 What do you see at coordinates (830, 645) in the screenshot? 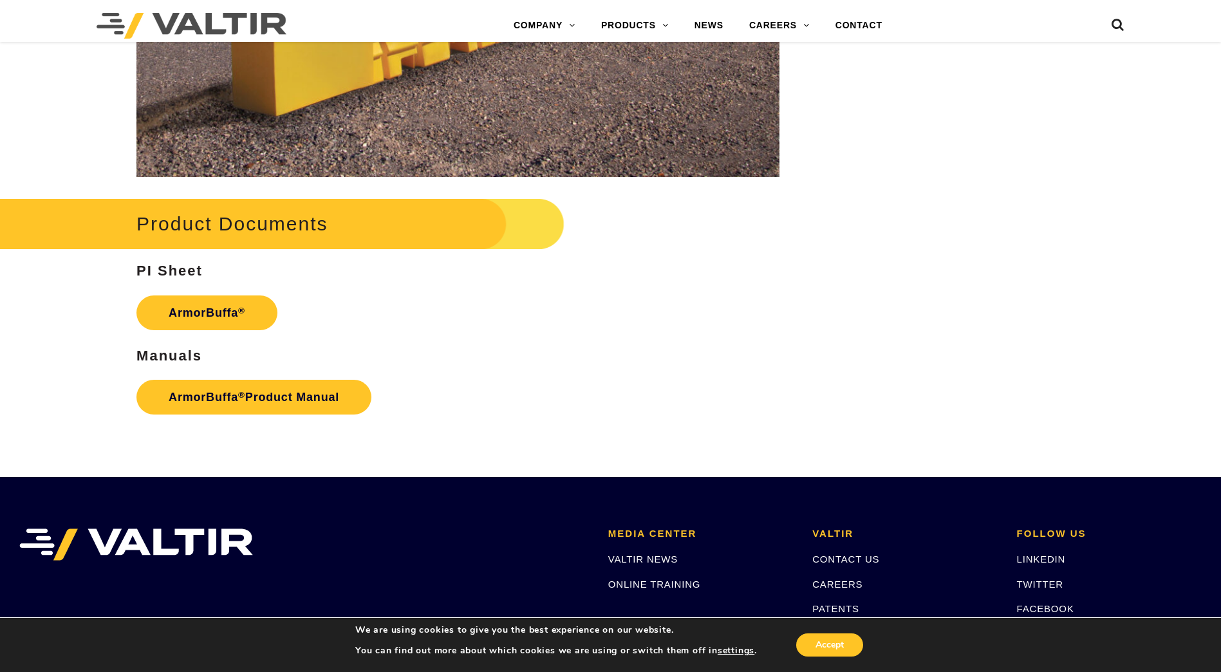
I see `button: Accept` at bounding box center [830, 645].